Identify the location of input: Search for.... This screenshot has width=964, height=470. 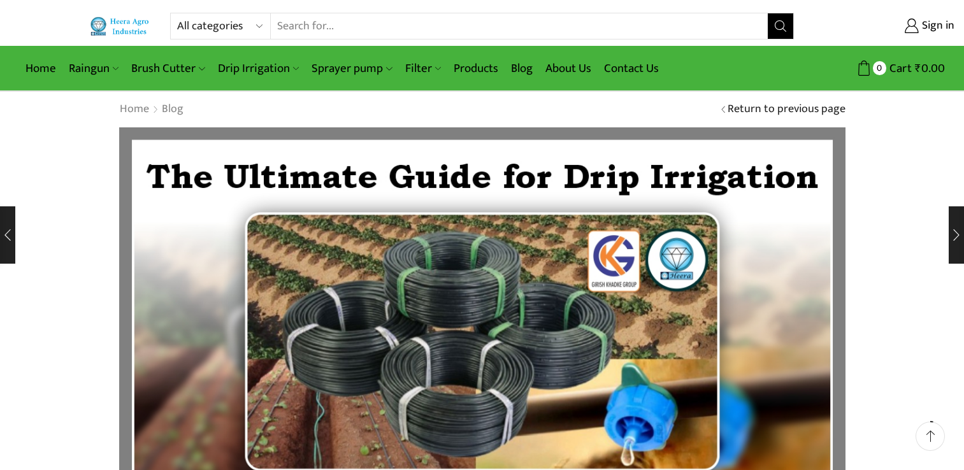
(519, 26).